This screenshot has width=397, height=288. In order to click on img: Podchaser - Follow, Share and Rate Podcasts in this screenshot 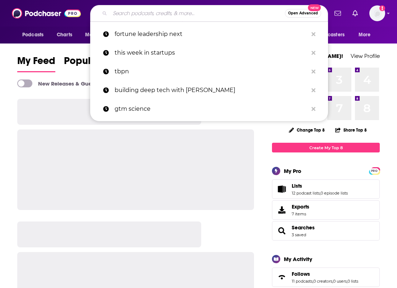, I will do `click(46, 13)`.